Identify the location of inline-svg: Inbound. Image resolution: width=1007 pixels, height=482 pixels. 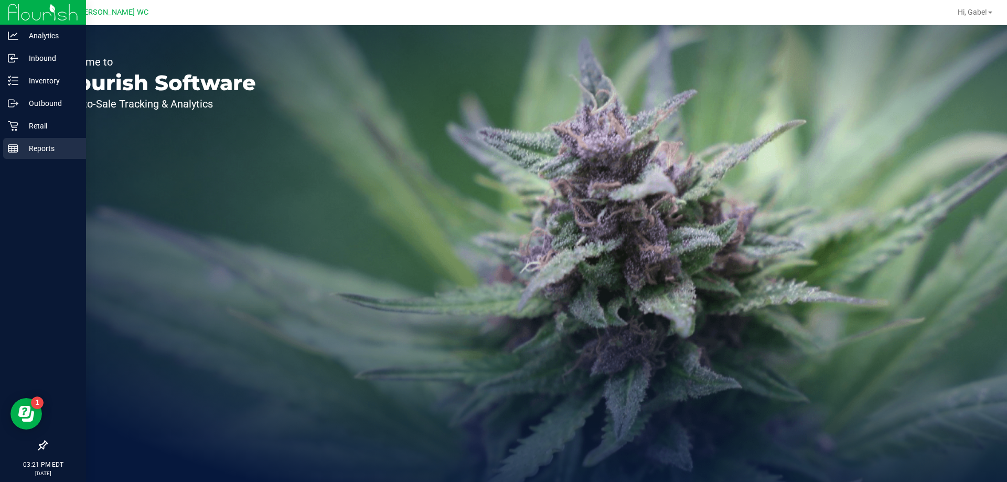
(13, 58).